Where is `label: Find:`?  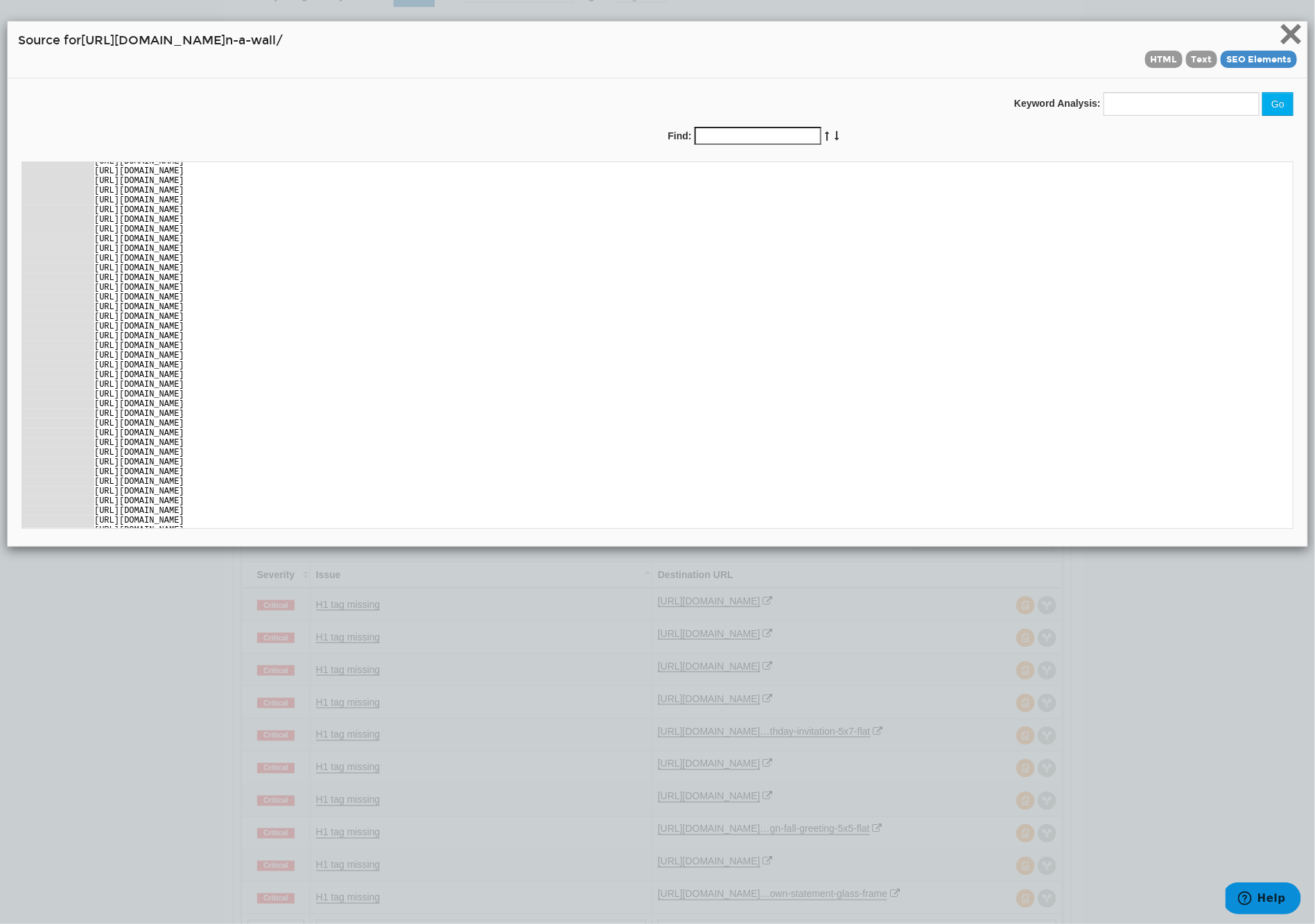
label: Find: is located at coordinates (680, 136).